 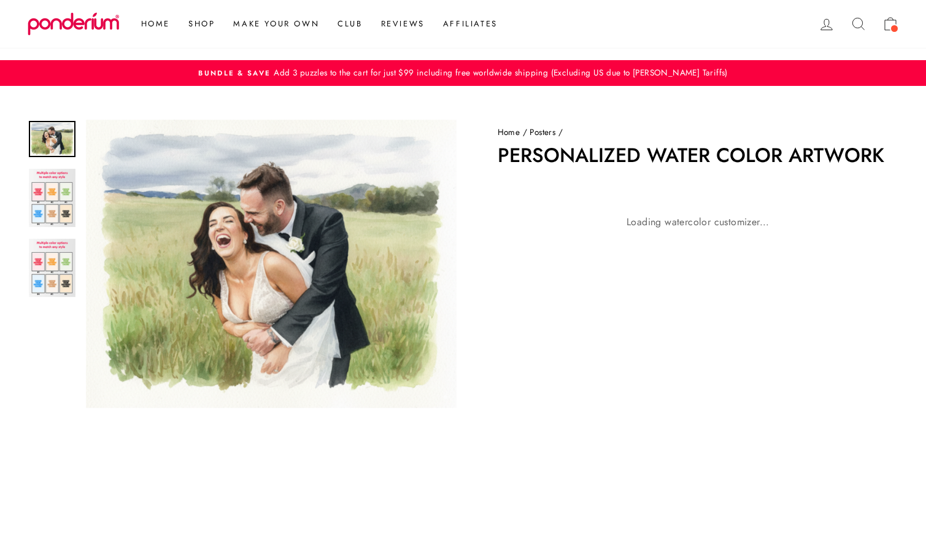 What do you see at coordinates (463, 73) in the screenshot?
I see `a: Bundle & SaveAdd 3 puzzles to the cart for just $99 including free worldwide shipping (Excluding ...` at bounding box center [463, 73].